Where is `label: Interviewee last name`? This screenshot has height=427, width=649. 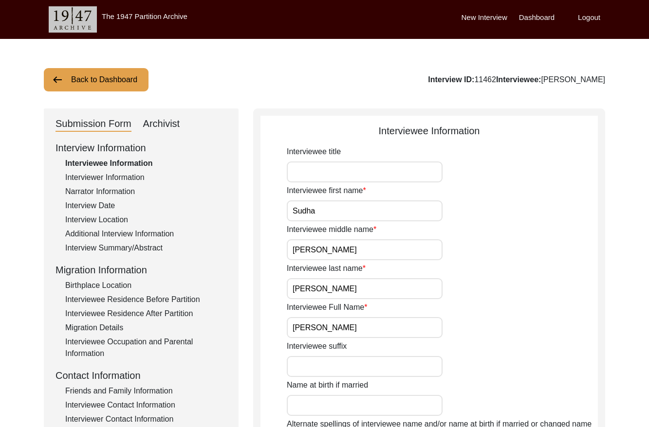
label: Interviewee last name is located at coordinates (326, 269).